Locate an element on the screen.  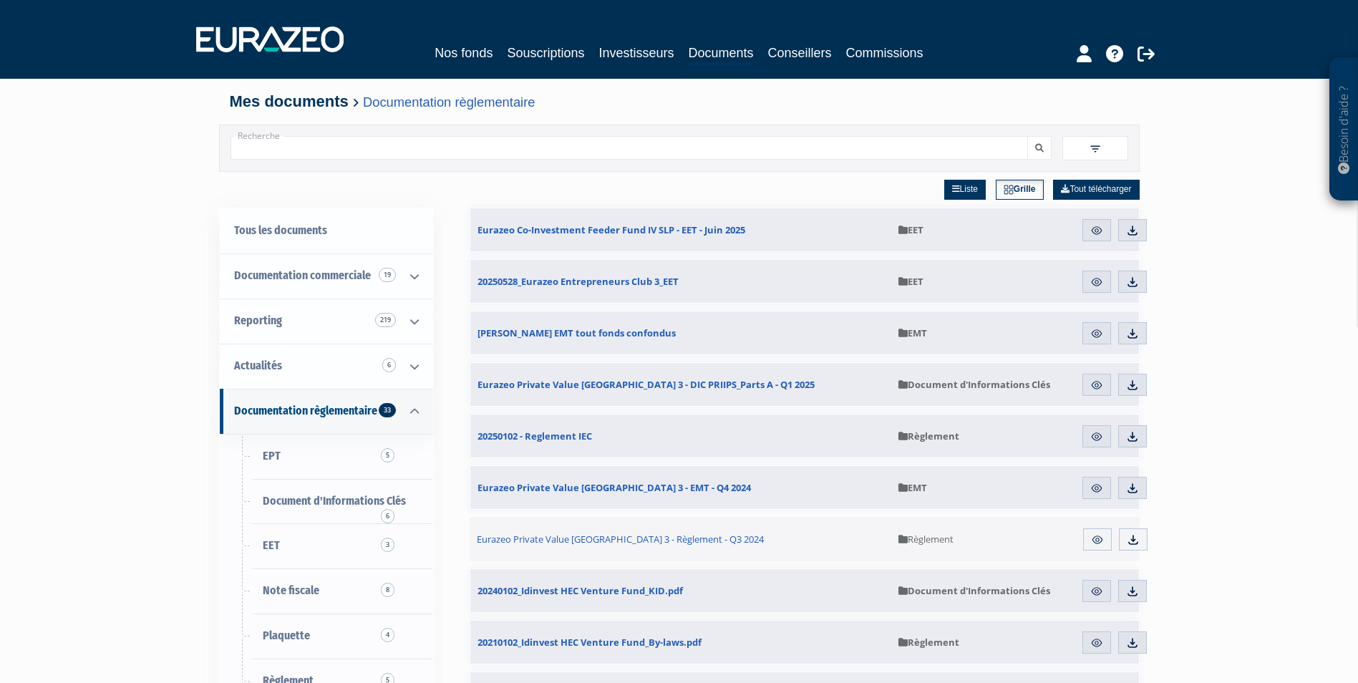
img: filter.svg is located at coordinates (1095, 149).